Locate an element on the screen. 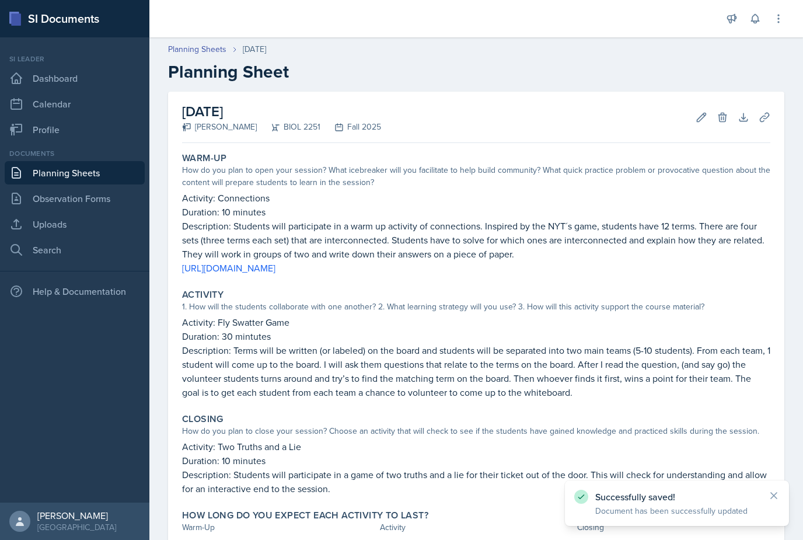 The height and width of the screenshot is (540, 803). p: Description: Students will participate in a warm up activity of connections. Inspired by the NYT´... is located at coordinates (476, 240).